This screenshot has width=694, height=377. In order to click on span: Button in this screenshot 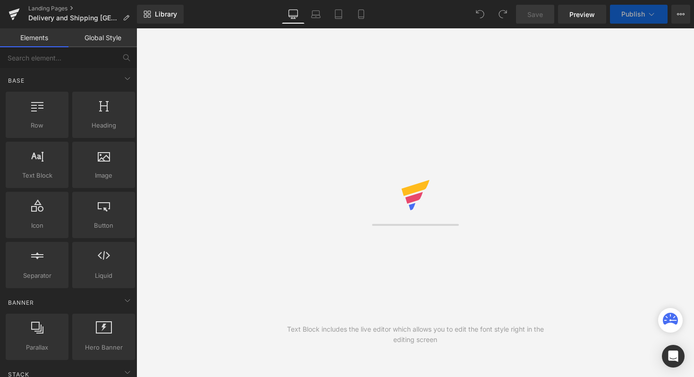, I will do `click(103, 225)`.